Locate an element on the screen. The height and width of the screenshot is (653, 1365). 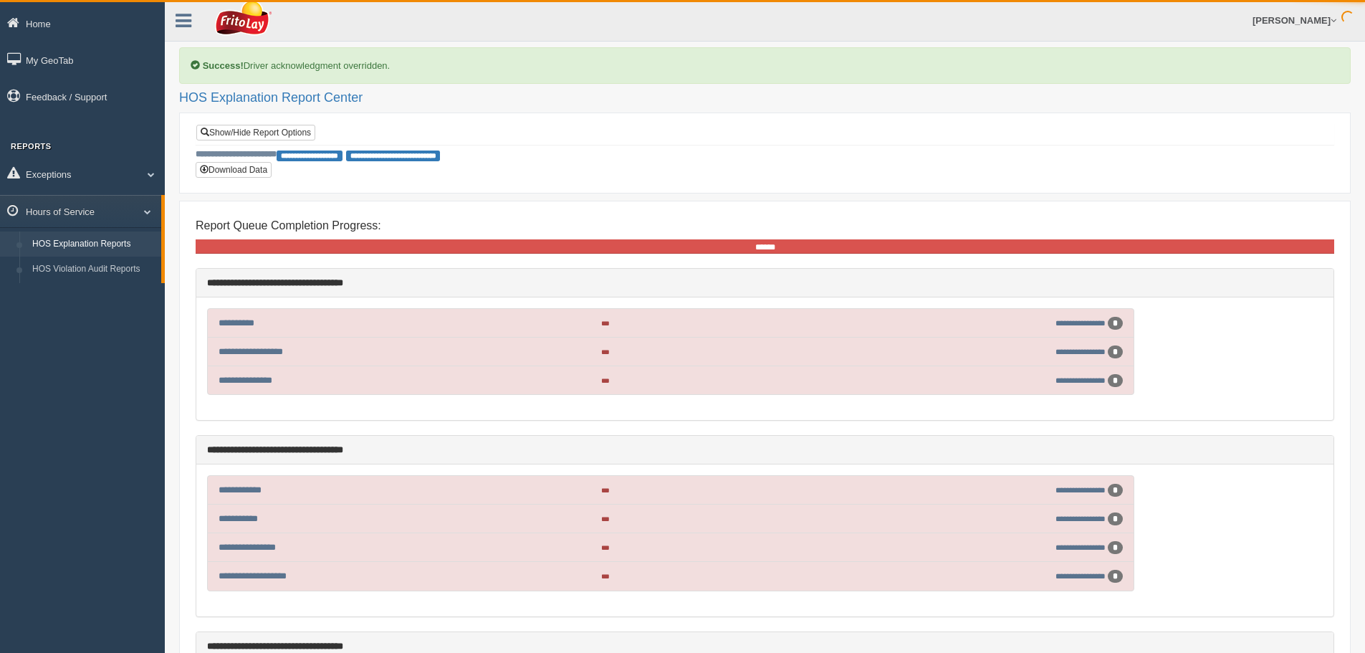
a: HOS Violations is located at coordinates (93, 295).